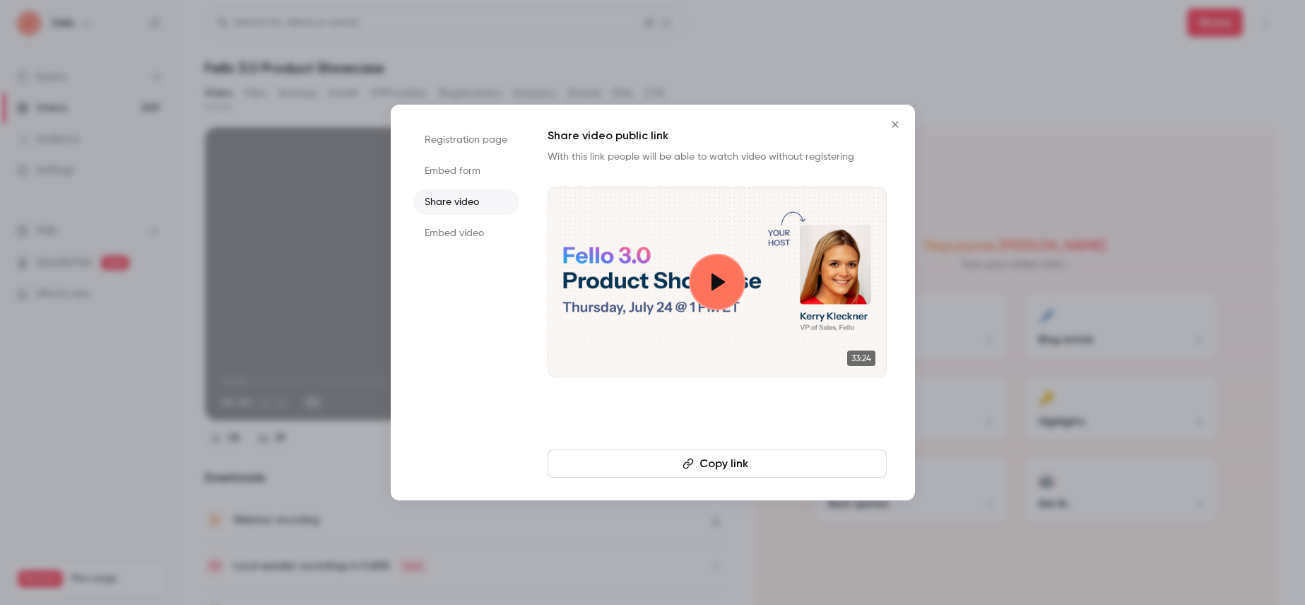 Image resolution: width=1305 pixels, height=605 pixels. Describe the element at coordinates (467, 233) in the screenshot. I see `li: Embed video` at that location.